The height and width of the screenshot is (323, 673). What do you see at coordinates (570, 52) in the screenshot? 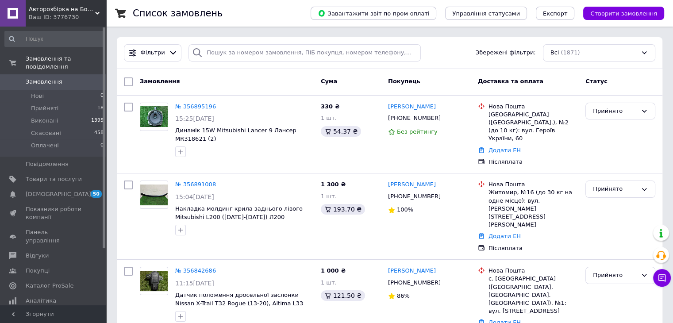
I see `span: (1871)` at bounding box center [570, 52].